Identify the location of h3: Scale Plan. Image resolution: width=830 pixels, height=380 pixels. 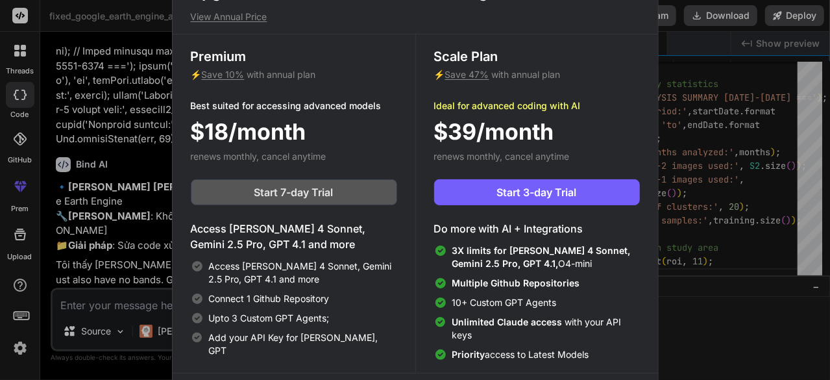
(537, 56).